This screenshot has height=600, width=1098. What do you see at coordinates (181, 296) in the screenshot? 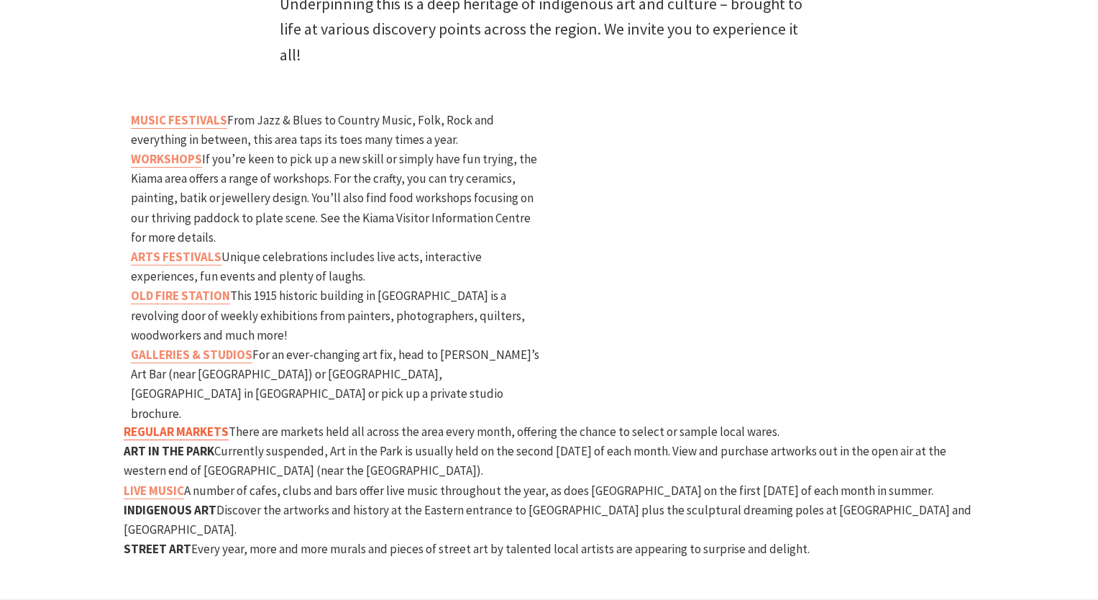
I see `a: OLD FIRE STATION` at bounding box center [181, 296].